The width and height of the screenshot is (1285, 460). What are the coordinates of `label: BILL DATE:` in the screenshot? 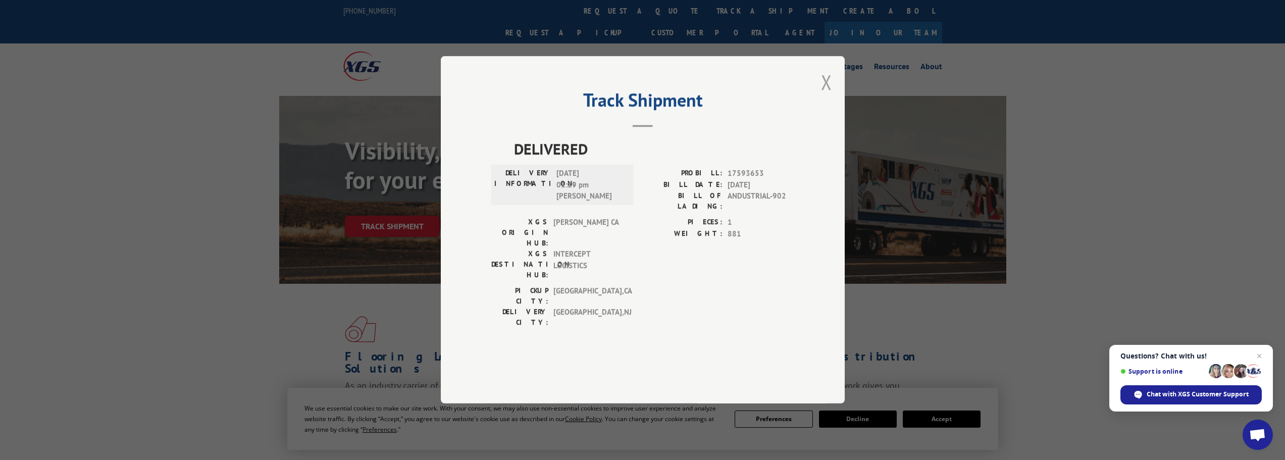 It's located at (683, 185).